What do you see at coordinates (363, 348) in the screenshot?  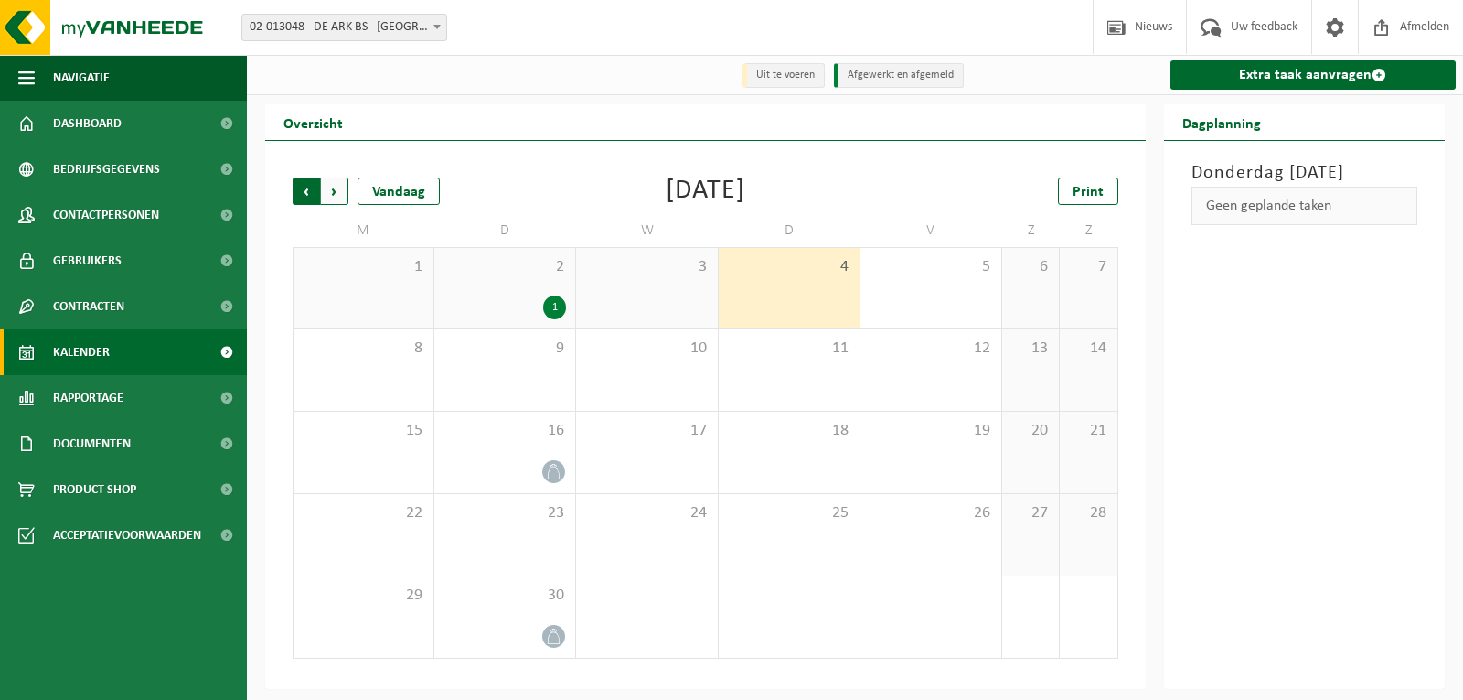 I see `span: 8` at bounding box center [363, 348].